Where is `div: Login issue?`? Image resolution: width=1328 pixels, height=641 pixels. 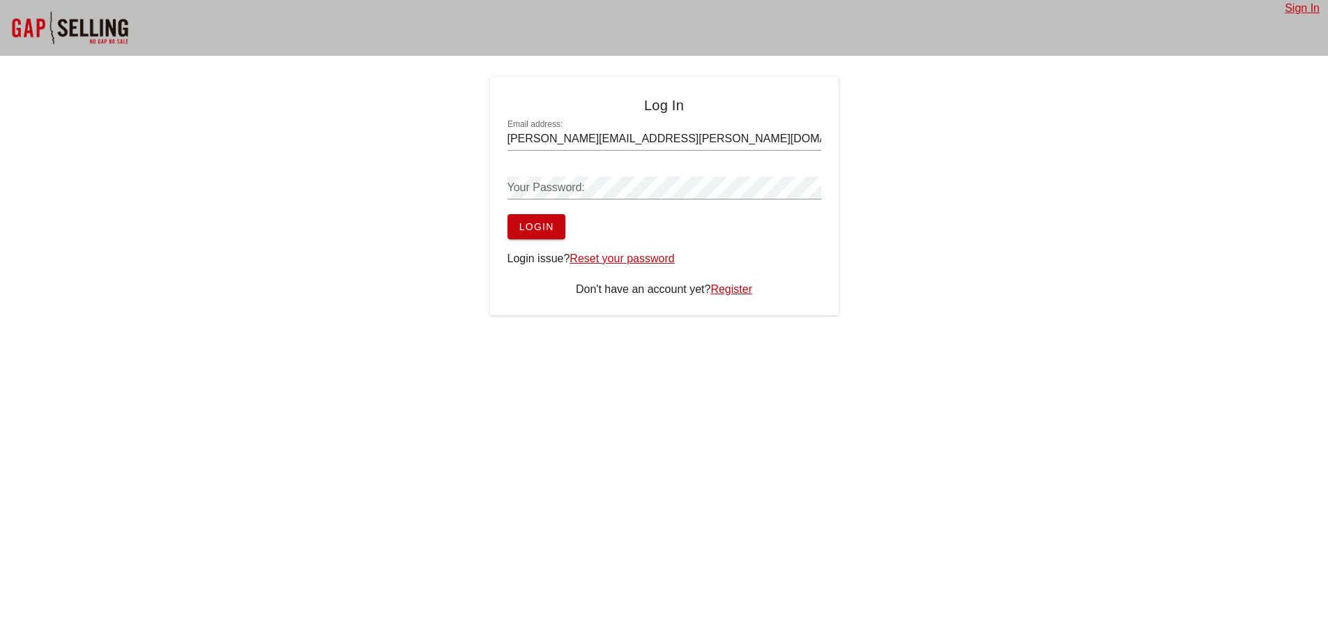
div: Login issue? is located at coordinates (665, 259).